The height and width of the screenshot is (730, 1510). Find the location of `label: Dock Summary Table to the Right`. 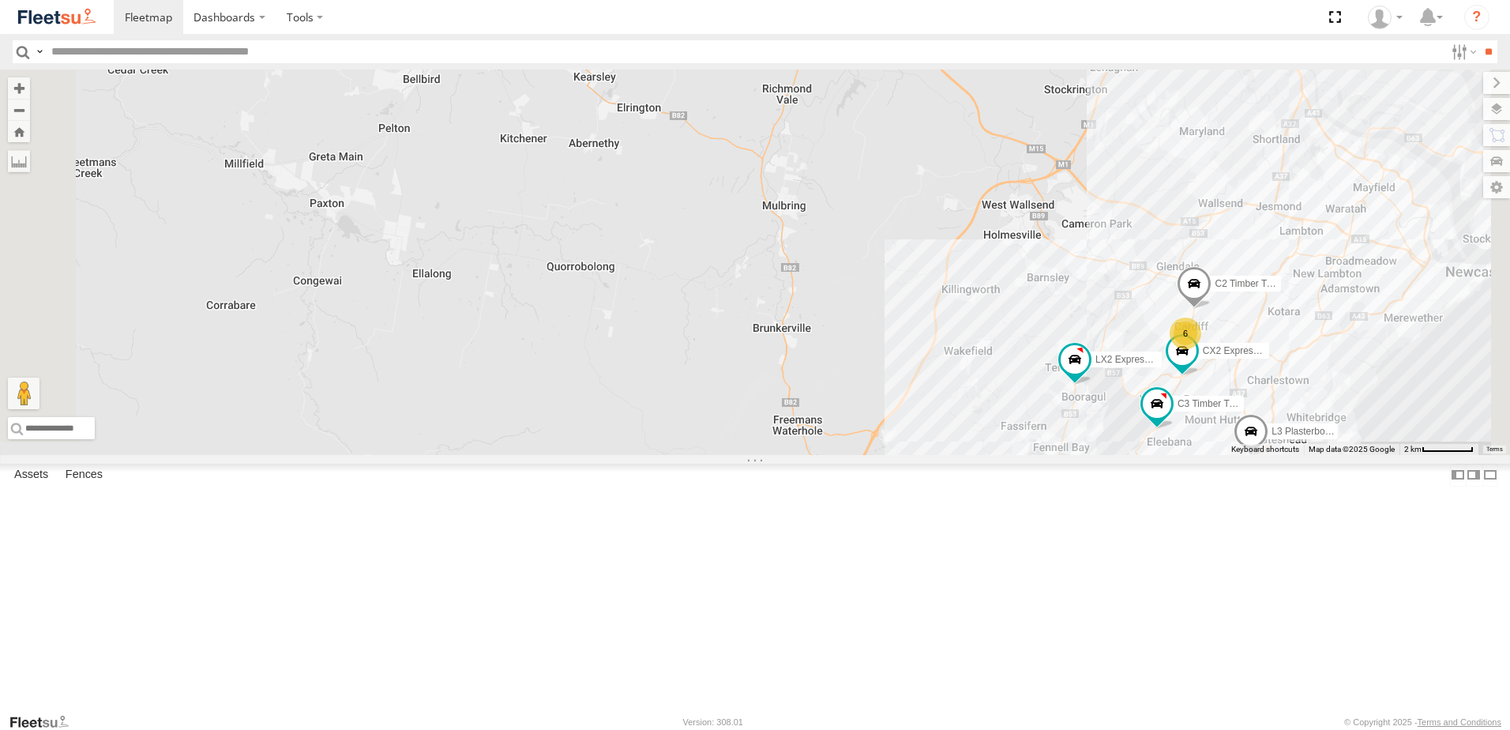

label: Dock Summary Table to the Right is located at coordinates (1473, 475).